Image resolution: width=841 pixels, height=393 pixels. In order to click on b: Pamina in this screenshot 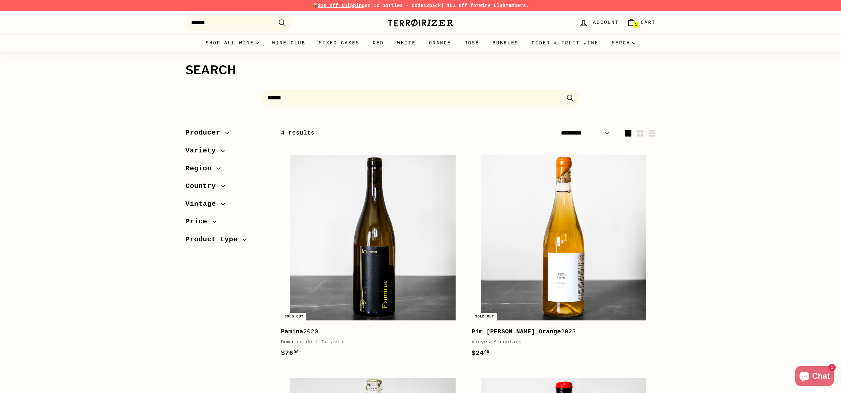, I will do `click(292, 331)`.